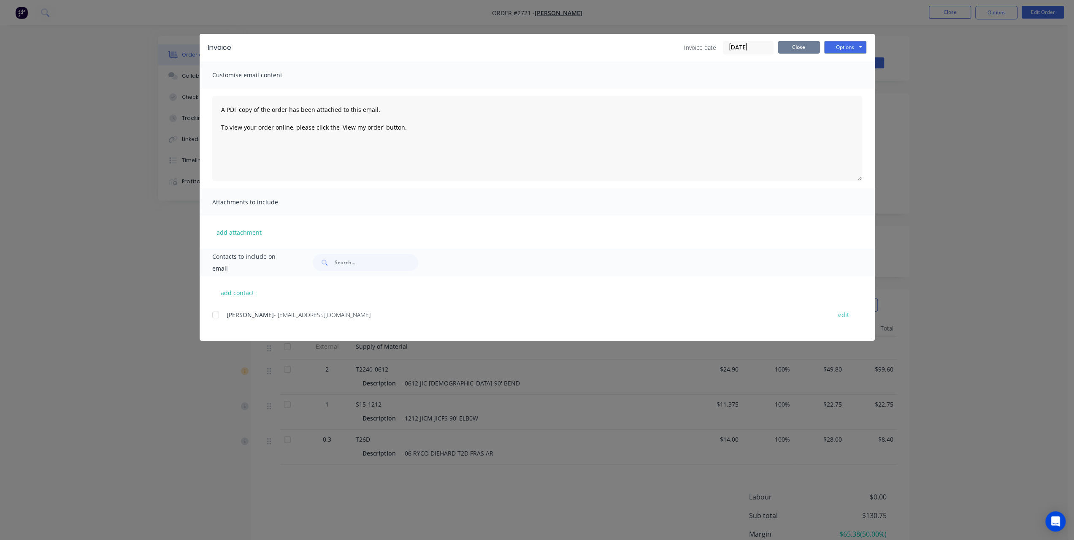 The width and height of the screenshot is (1074, 540). Describe the element at coordinates (700, 47) in the screenshot. I see `span: Invoice date` at that location.